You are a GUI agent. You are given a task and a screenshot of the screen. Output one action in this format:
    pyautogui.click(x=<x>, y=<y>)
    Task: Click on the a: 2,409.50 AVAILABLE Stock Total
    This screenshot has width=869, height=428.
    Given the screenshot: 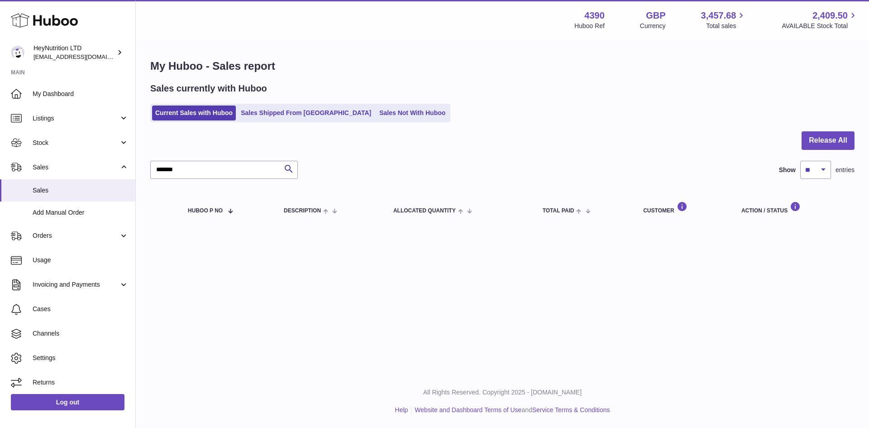 What is the action you would take?
    pyautogui.click(x=819, y=20)
    